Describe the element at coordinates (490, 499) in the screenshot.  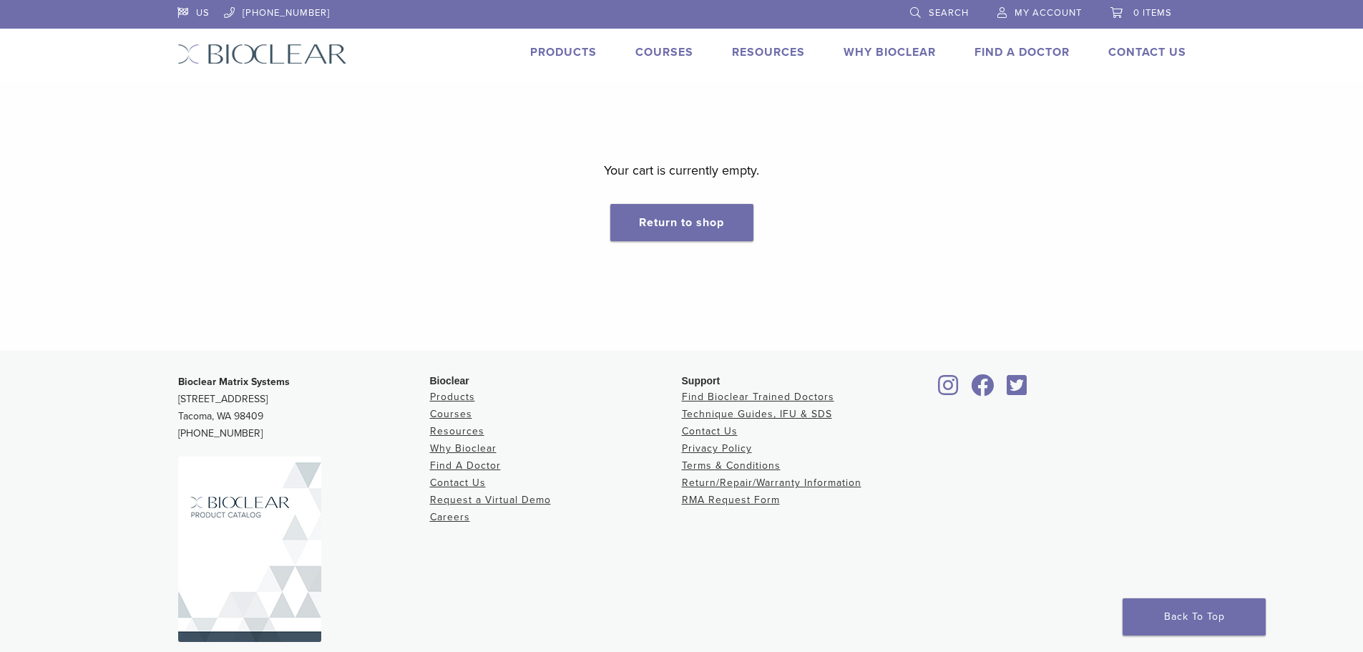
I see `a: Request a Virtual Demo` at that location.